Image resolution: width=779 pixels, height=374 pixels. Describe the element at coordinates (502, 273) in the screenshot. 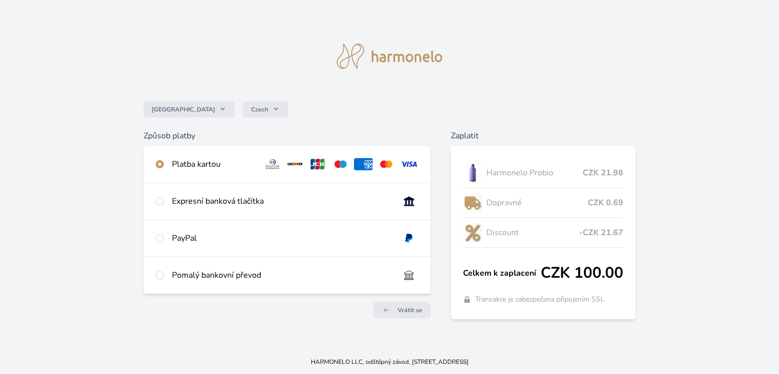

I see `span: Celkem k zaplacení` at that location.